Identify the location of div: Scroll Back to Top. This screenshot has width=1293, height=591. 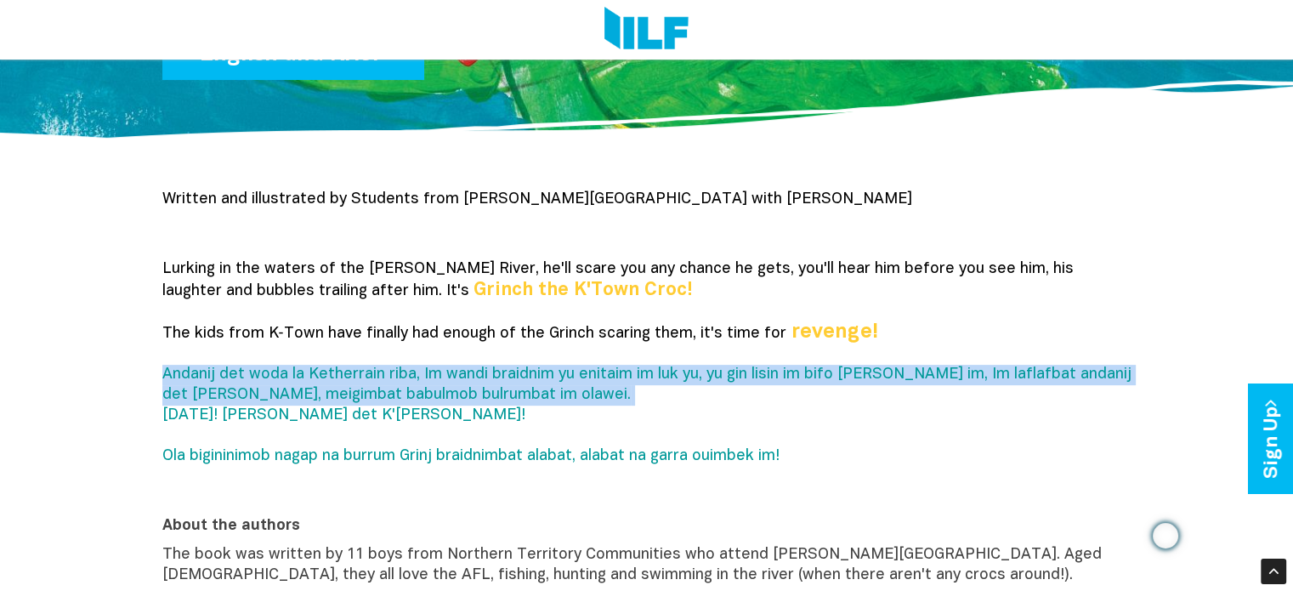
(1274, 571).